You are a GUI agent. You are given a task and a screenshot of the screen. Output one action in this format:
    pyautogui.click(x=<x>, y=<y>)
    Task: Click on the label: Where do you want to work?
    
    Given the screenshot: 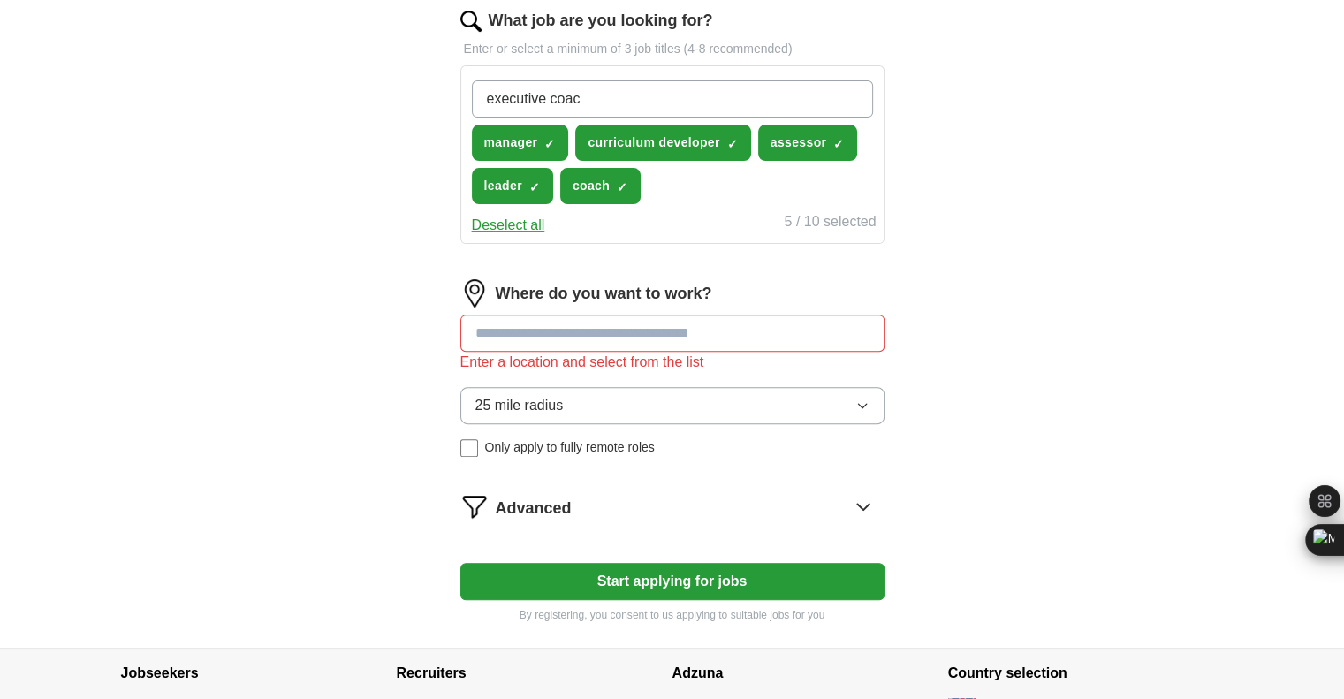 What is the action you would take?
    pyautogui.click(x=604, y=293)
    